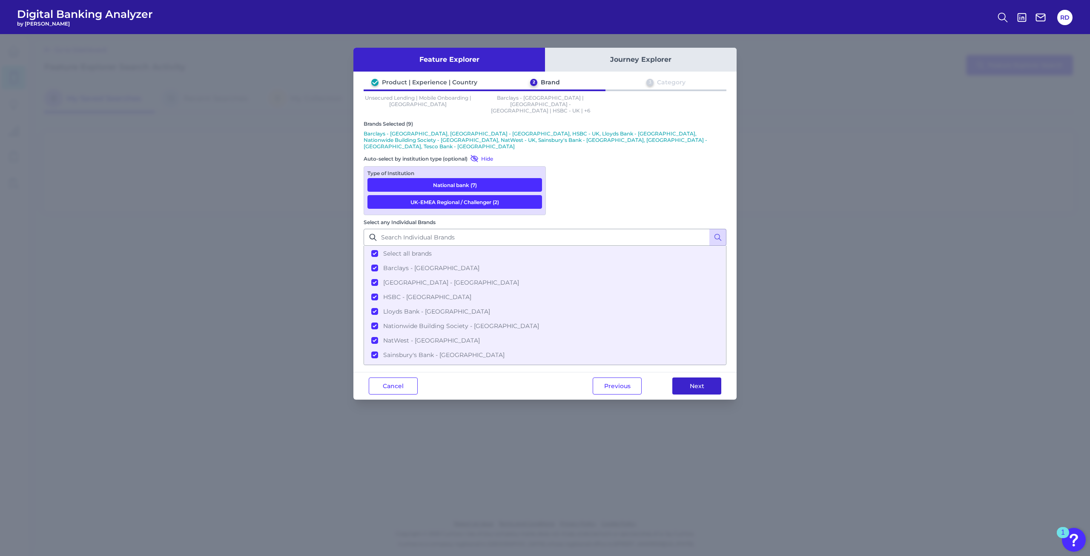 The image size is (1090, 556). Describe the element at coordinates (449, 60) in the screenshot. I see `button: Feature Explorer` at that location.